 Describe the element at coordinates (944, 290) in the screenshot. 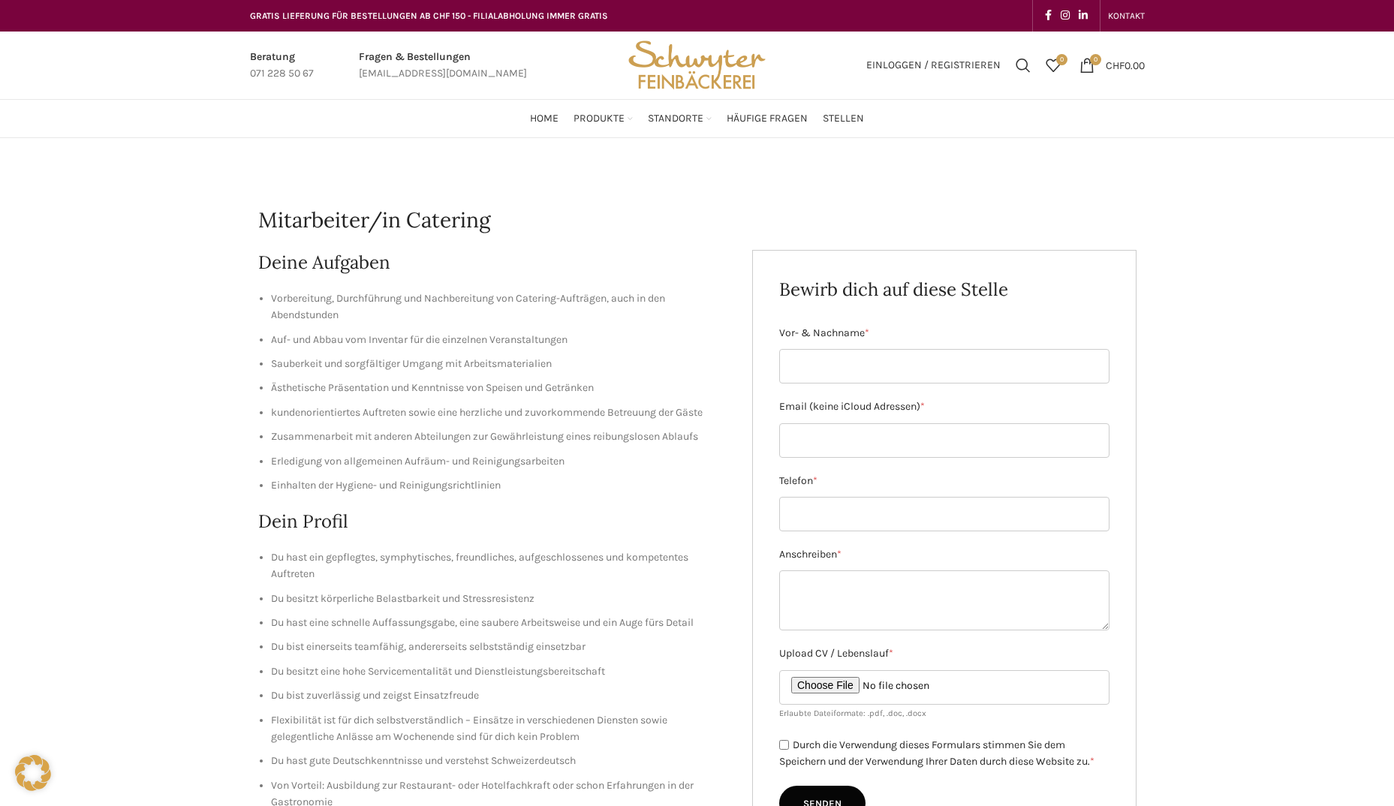

I see `h2: Bewirb dich auf diese Stelle` at that location.